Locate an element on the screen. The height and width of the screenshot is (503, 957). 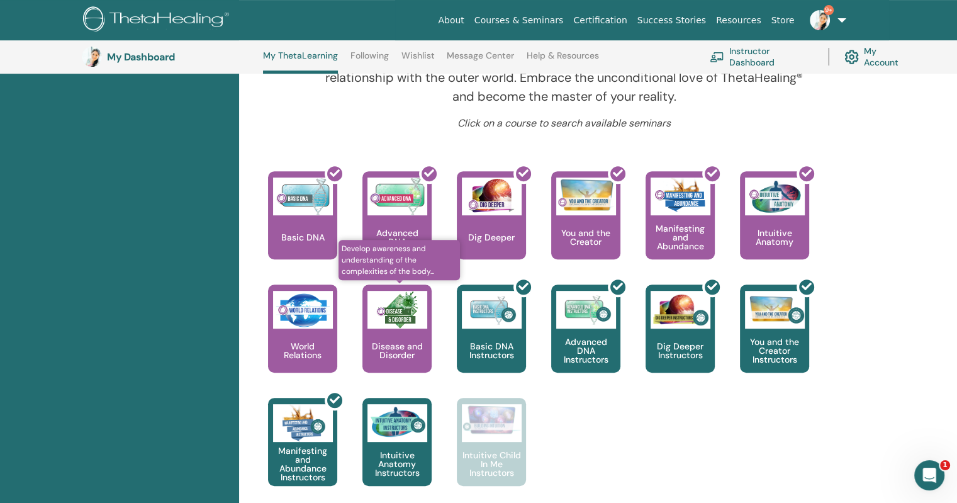
p: The training explores healing from deep within the body's systems to healing your relationship wi... is located at coordinates (565, 77).